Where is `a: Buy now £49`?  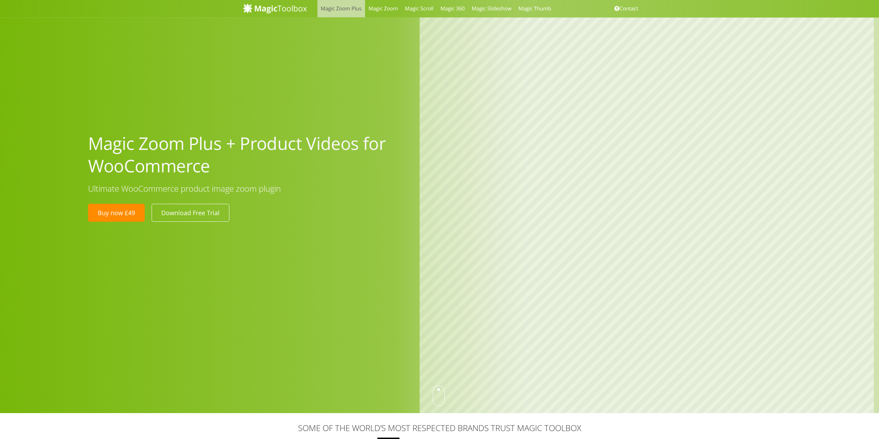
a: Buy now £49 is located at coordinates (116, 213).